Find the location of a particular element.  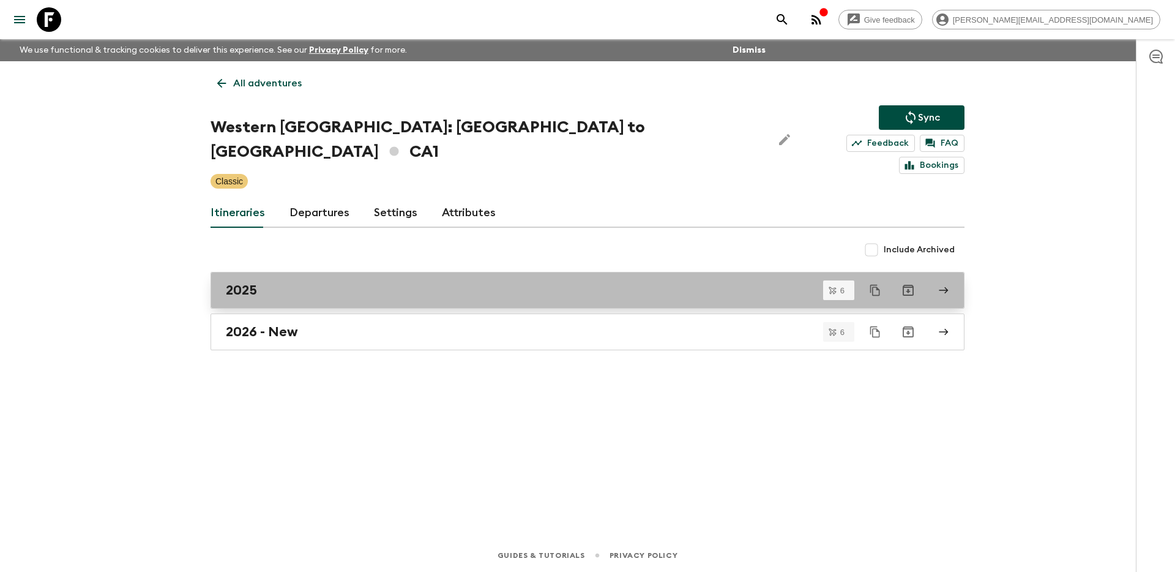

p: Classic is located at coordinates (229, 181).